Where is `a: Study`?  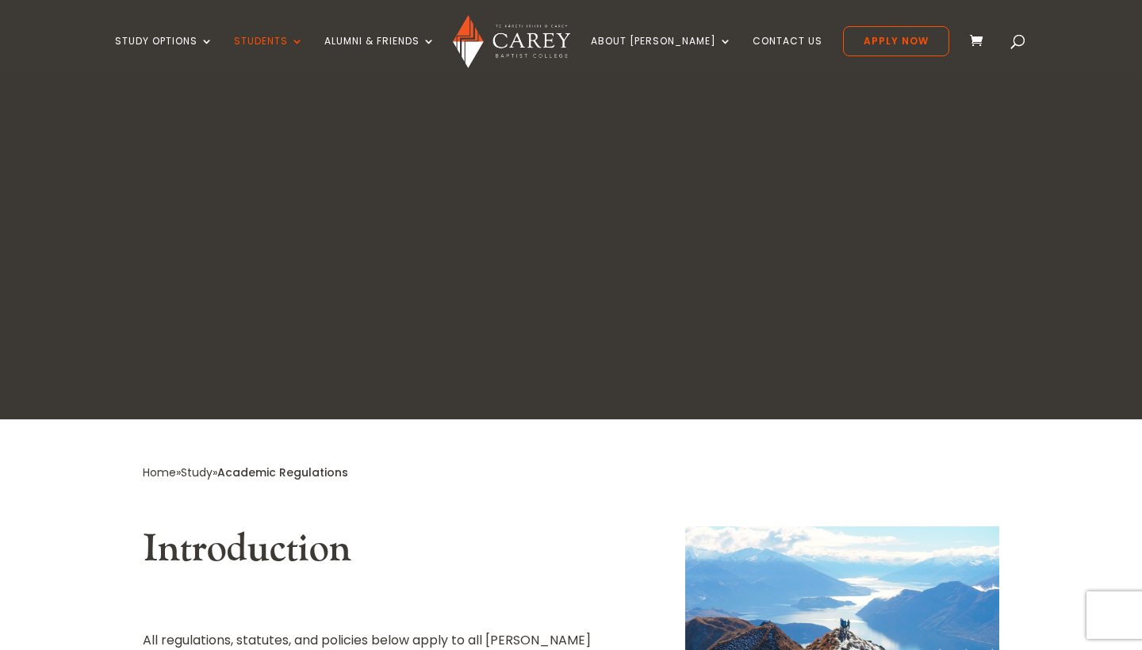 a: Study is located at coordinates (197, 473).